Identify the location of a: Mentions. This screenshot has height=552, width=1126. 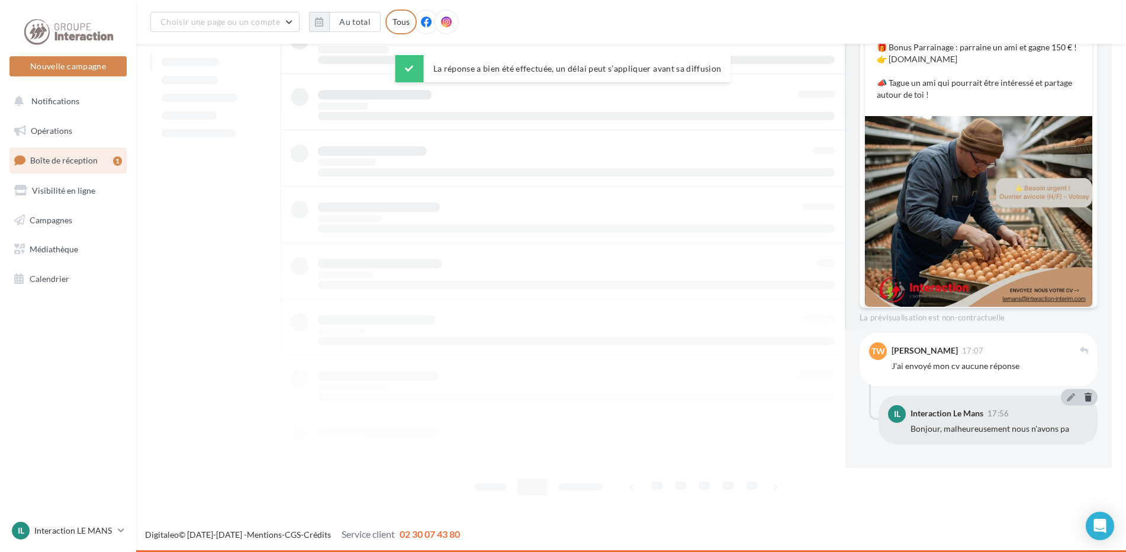
(264, 534).